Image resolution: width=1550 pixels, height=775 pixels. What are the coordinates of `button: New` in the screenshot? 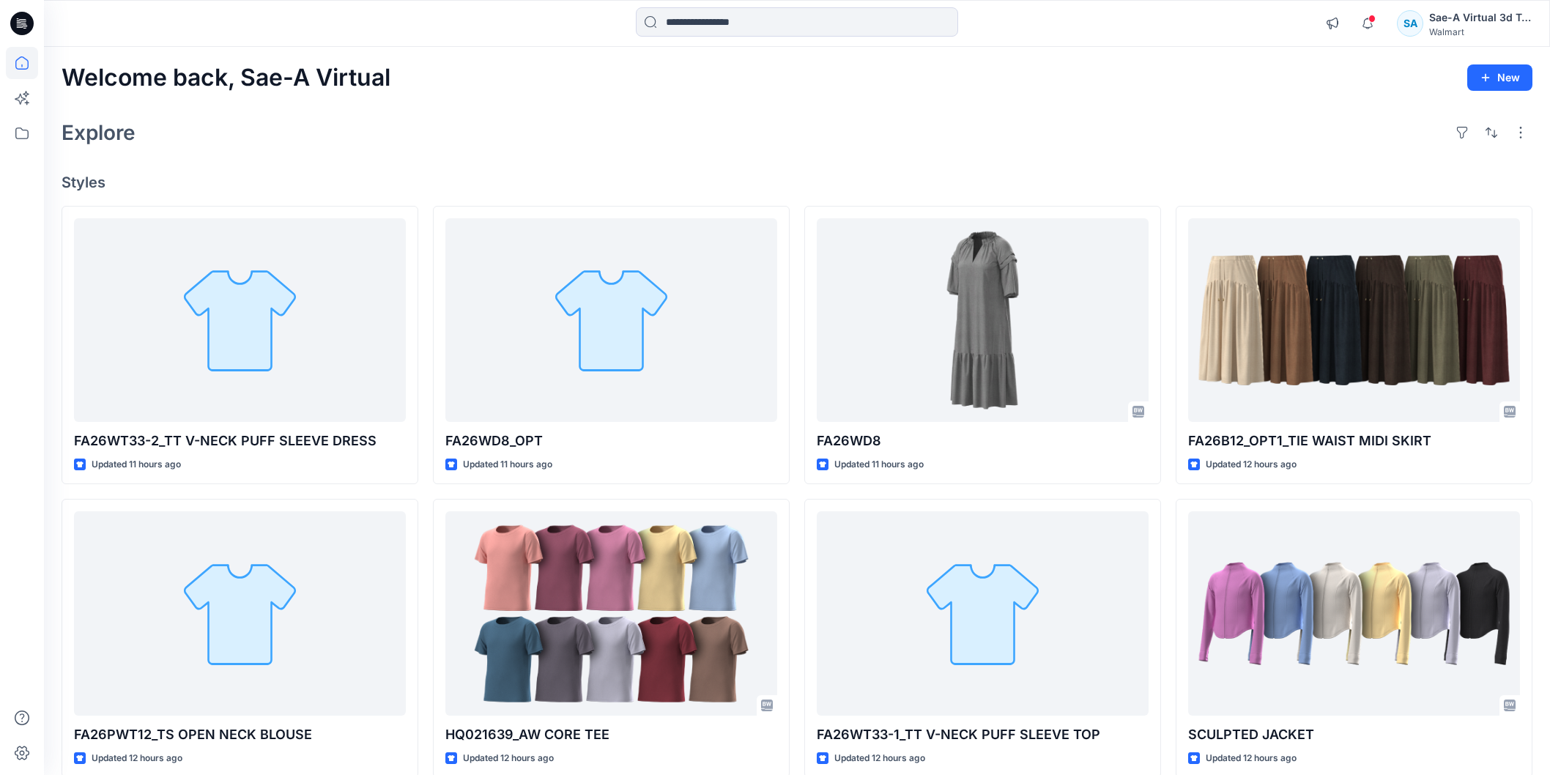 It's located at (1500, 78).